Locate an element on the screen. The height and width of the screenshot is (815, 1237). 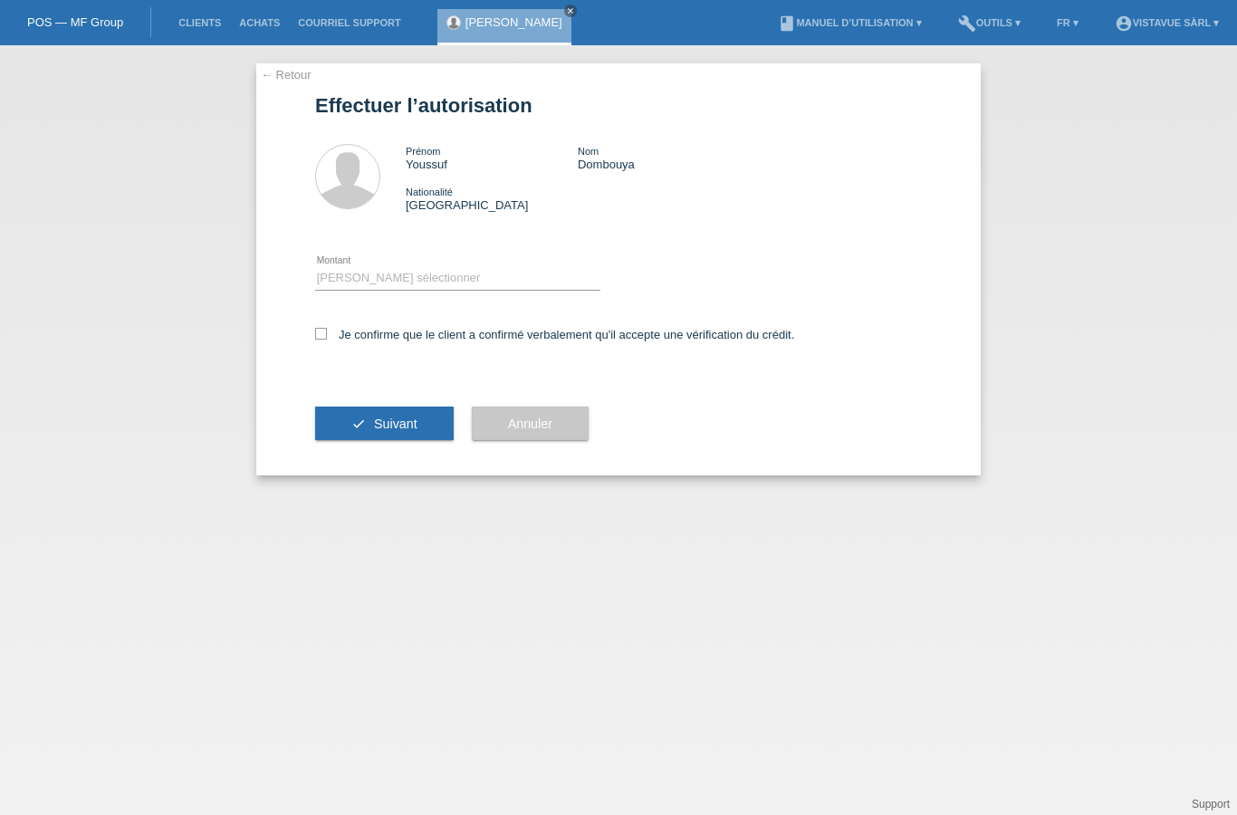
div: Youssuf is located at coordinates (492, 158).